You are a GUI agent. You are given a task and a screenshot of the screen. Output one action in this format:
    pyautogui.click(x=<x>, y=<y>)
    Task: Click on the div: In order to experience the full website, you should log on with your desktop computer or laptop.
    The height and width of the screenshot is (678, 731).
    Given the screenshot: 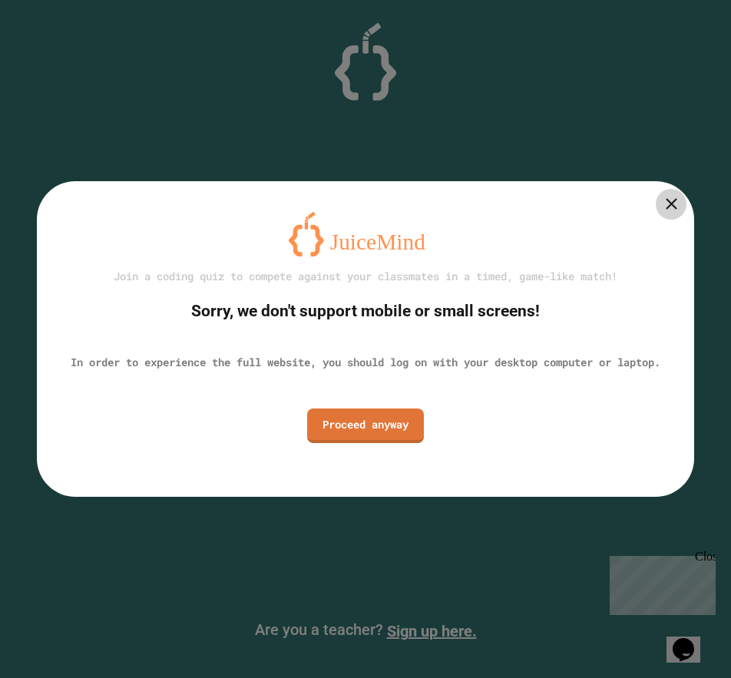 What is the action you would take?
    pyautogui.click(x=365, y=361)
    